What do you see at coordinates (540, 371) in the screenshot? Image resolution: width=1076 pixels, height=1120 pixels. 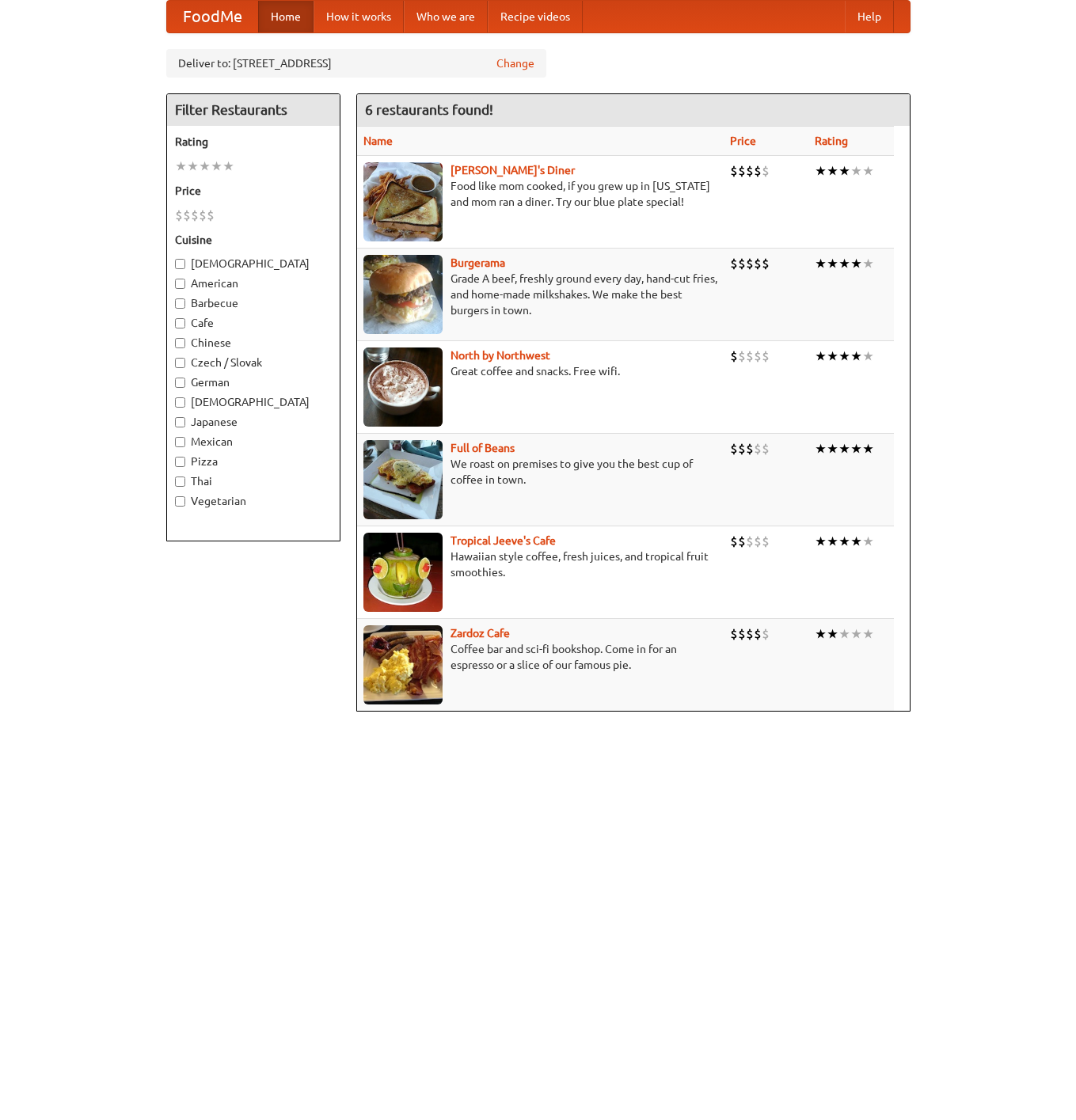 I see `p: Great coffee and snacks. Free wifi.` at bounding box center [540, 371].